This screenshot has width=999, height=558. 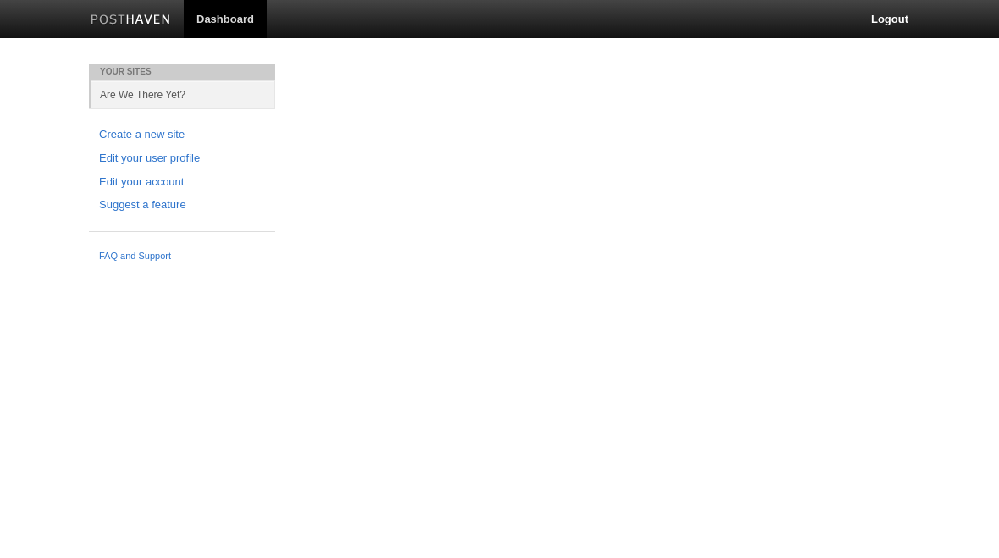 What do you see at coordinates (130, 20) in the screenshot?
I see `img: Posthaven-bar` at bounding box center [130, 20].